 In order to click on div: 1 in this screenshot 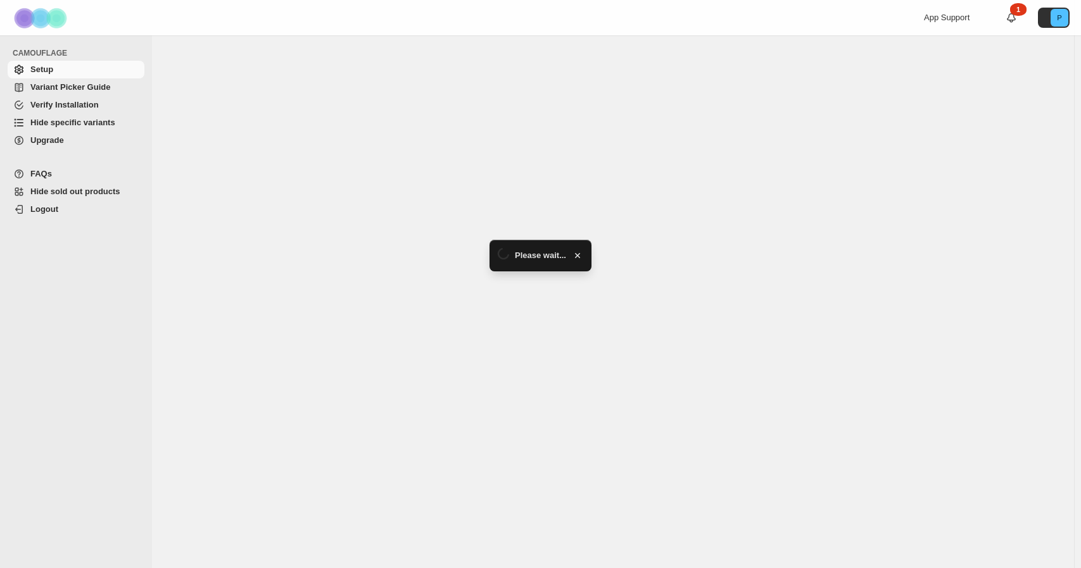, I will do `click(1018, 9)`.